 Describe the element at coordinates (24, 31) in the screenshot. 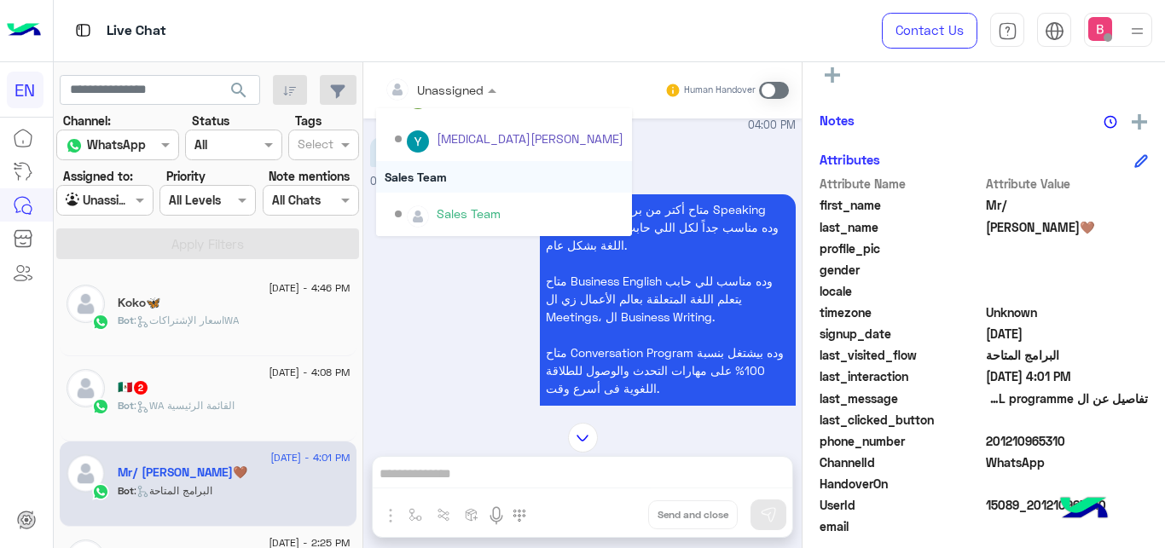

I see `img: Logo` at that location.